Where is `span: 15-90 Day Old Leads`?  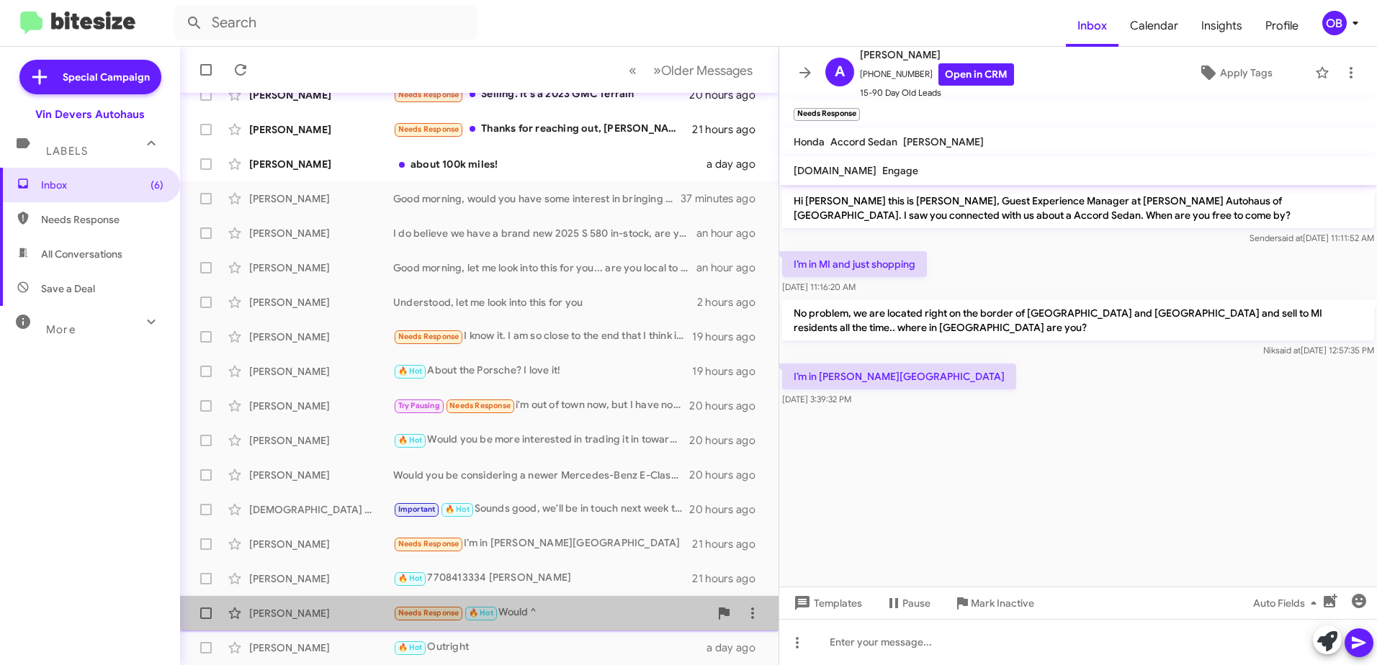
span: 15-90 Day Old Leads is located at coordinates (937, 93).